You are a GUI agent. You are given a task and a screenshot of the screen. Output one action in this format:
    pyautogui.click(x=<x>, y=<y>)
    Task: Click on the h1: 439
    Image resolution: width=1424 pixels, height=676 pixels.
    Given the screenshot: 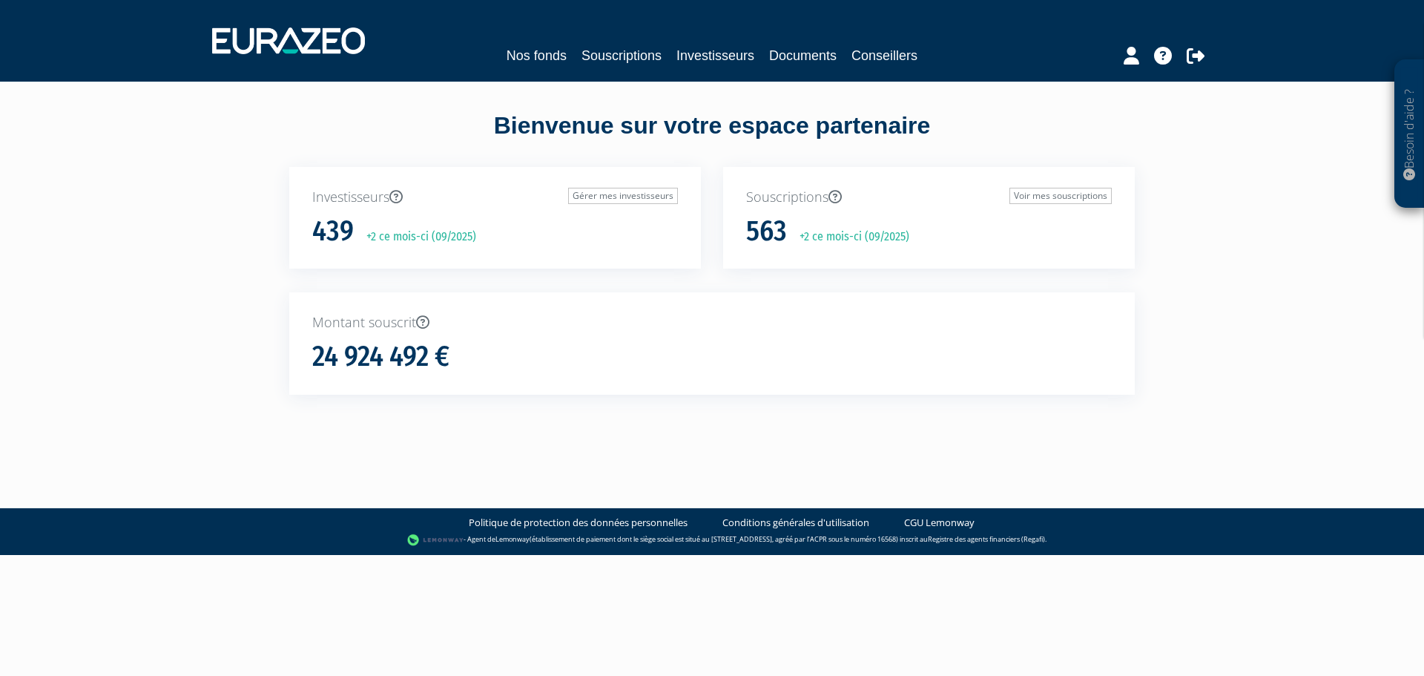 What is the action you would take?
    pyautogui.click(x=333, y=231)
    